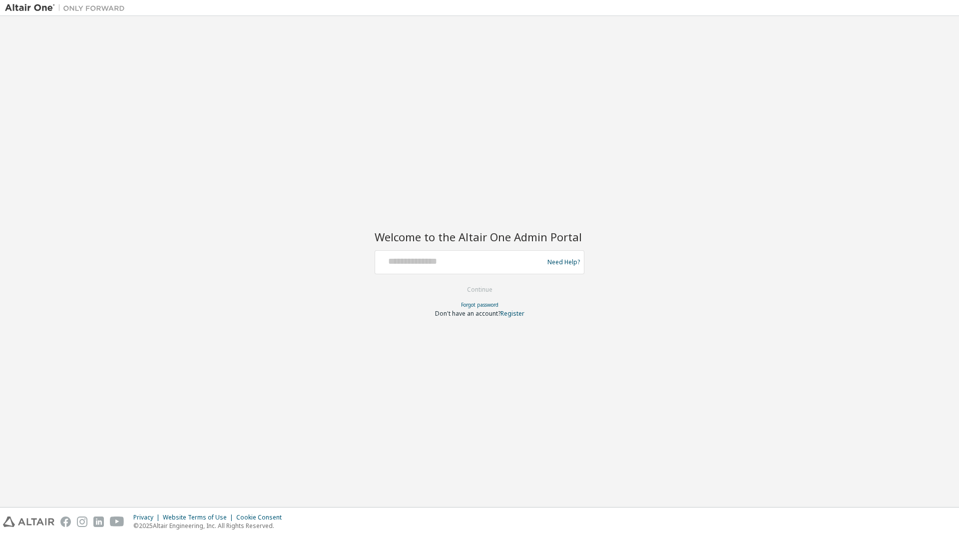 The image size is (959, 536). What do you see at coordinates (67, 8) in the screenshot?
I see `img: Altair One` at bounding box center [67, 8].